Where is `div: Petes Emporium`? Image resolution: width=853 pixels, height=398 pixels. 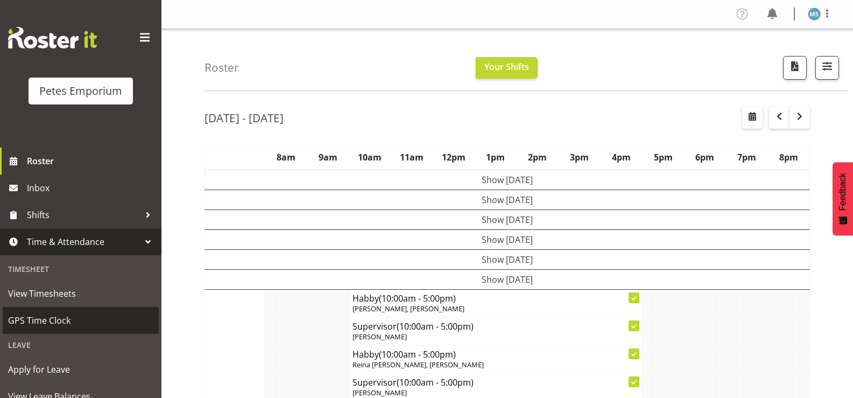
div: Petes Emporium is located at coordinates (81, 91).